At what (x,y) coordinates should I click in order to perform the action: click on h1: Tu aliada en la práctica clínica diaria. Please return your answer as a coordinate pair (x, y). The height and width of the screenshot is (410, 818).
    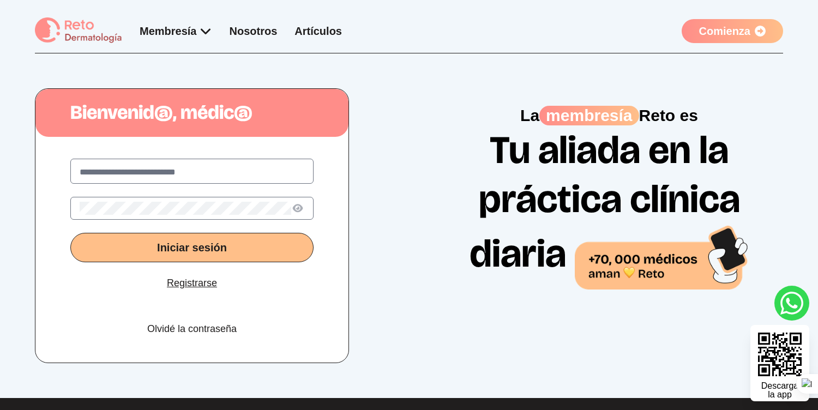
    Looking at the image, I should click on (609, 207).